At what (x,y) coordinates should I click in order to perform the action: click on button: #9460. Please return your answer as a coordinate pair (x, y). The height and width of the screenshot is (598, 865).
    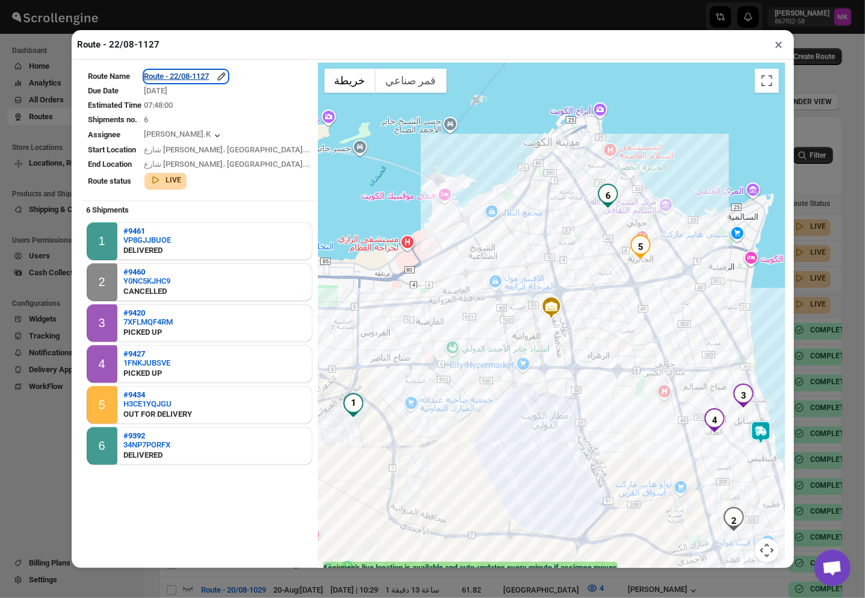
    Looking at the image, I should click on (147, 271).